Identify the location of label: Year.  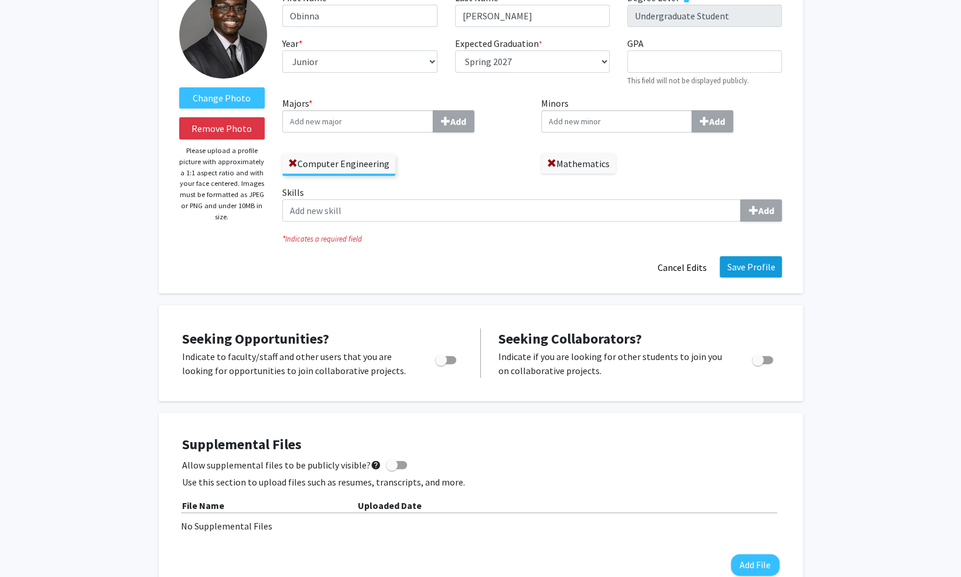
(292, 43).